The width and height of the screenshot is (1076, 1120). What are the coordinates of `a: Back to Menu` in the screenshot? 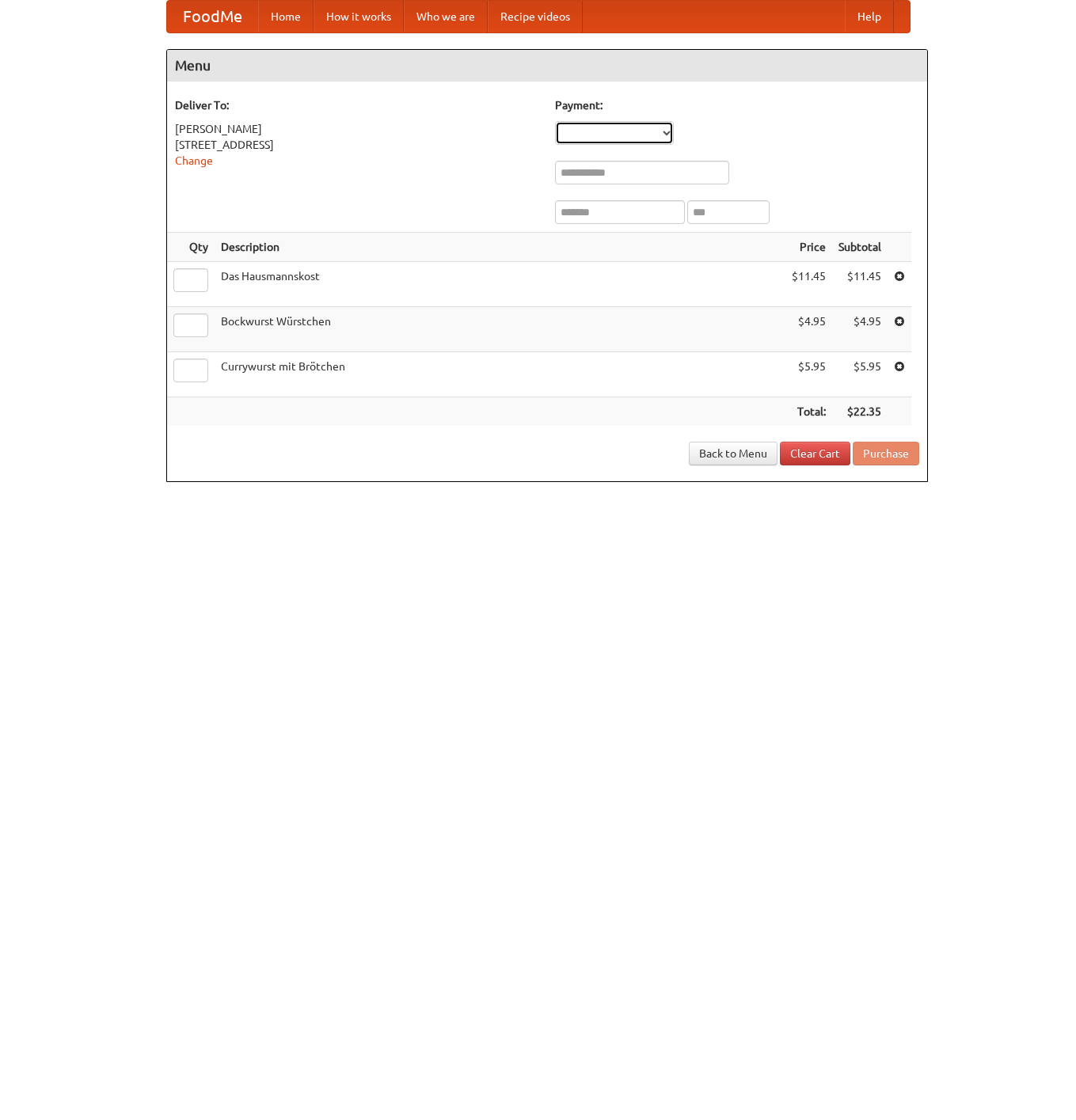 It's located at (733, 454).